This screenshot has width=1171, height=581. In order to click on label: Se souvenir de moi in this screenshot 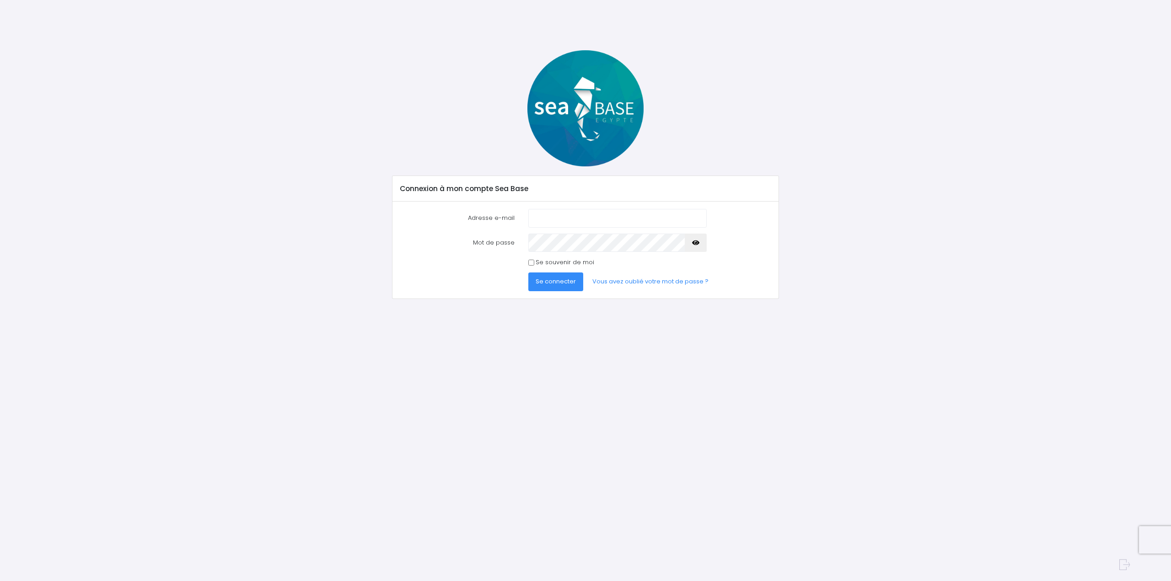, I will do `click(565, 263)`.